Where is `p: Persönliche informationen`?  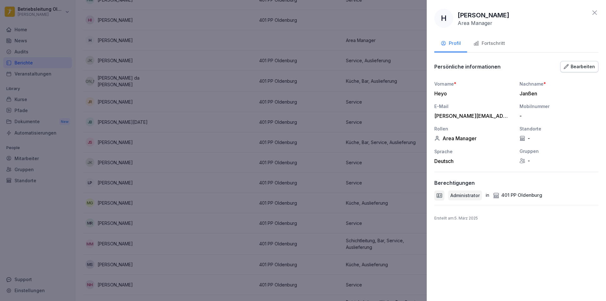 p: Persönliche informationen is located at coordinates (468, 67).